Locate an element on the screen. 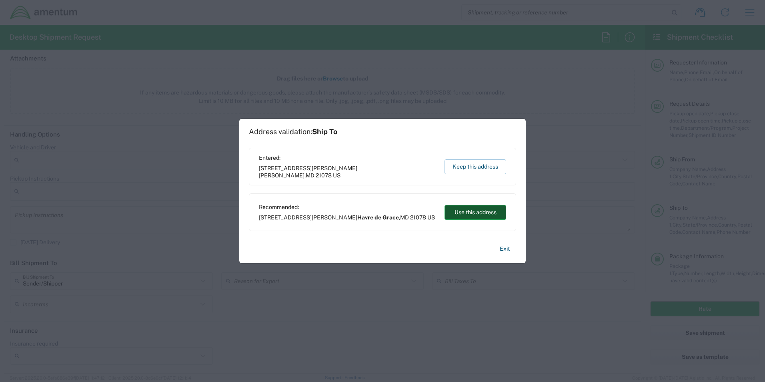 This screenshot has height=382, width=765. span: Havre de Grace is located at coordinates (378, 217).